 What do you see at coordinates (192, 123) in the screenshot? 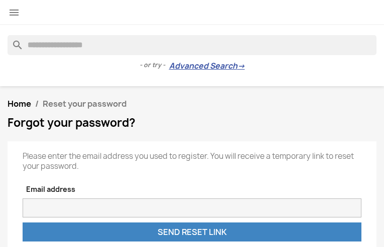
I see `h1: Forgot your password?` at bounding box center [192, 123].